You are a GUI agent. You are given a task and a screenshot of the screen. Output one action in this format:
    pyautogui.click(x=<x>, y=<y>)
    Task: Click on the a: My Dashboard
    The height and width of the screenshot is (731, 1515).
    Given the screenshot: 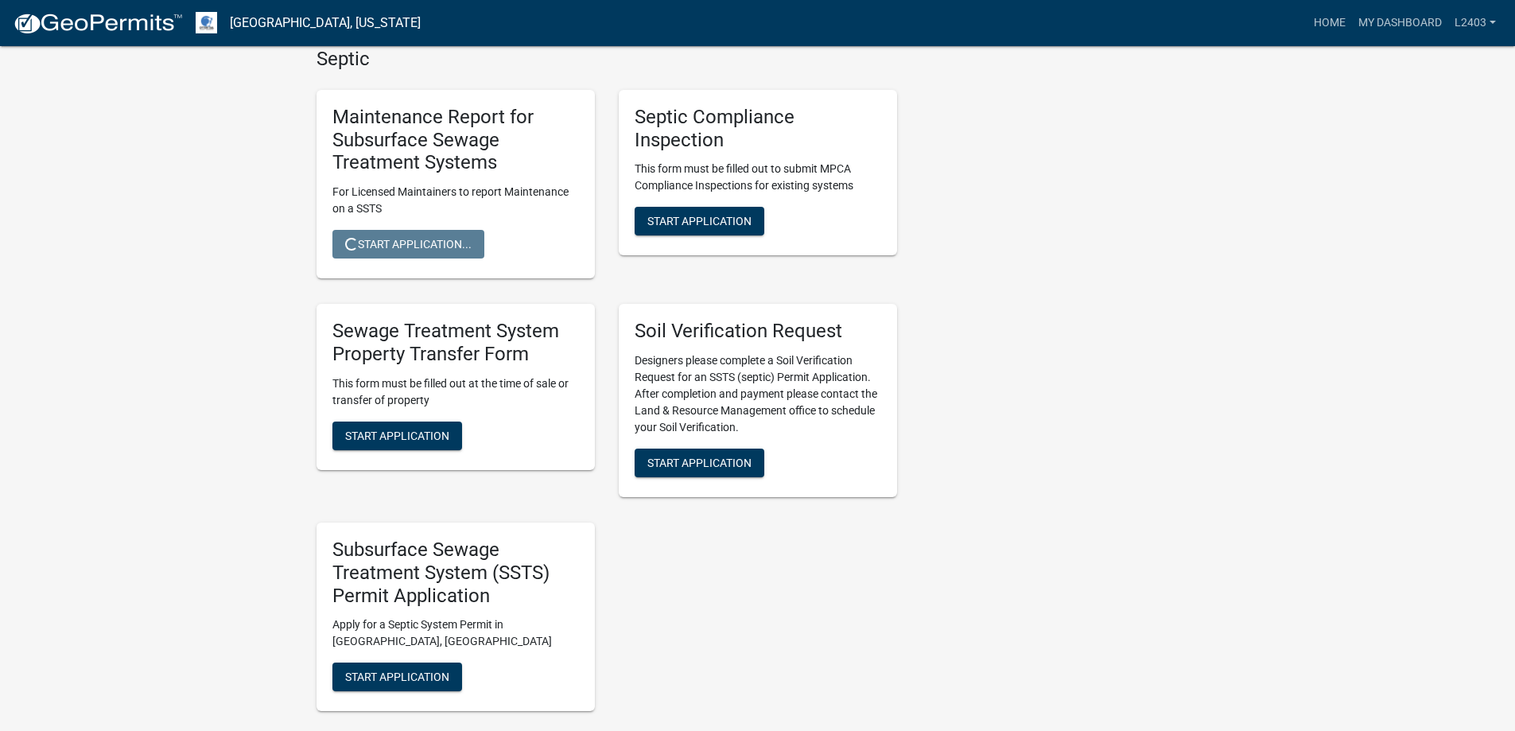 What is the action you would take?
    pyautogui.click(x=1400, y=23)
    